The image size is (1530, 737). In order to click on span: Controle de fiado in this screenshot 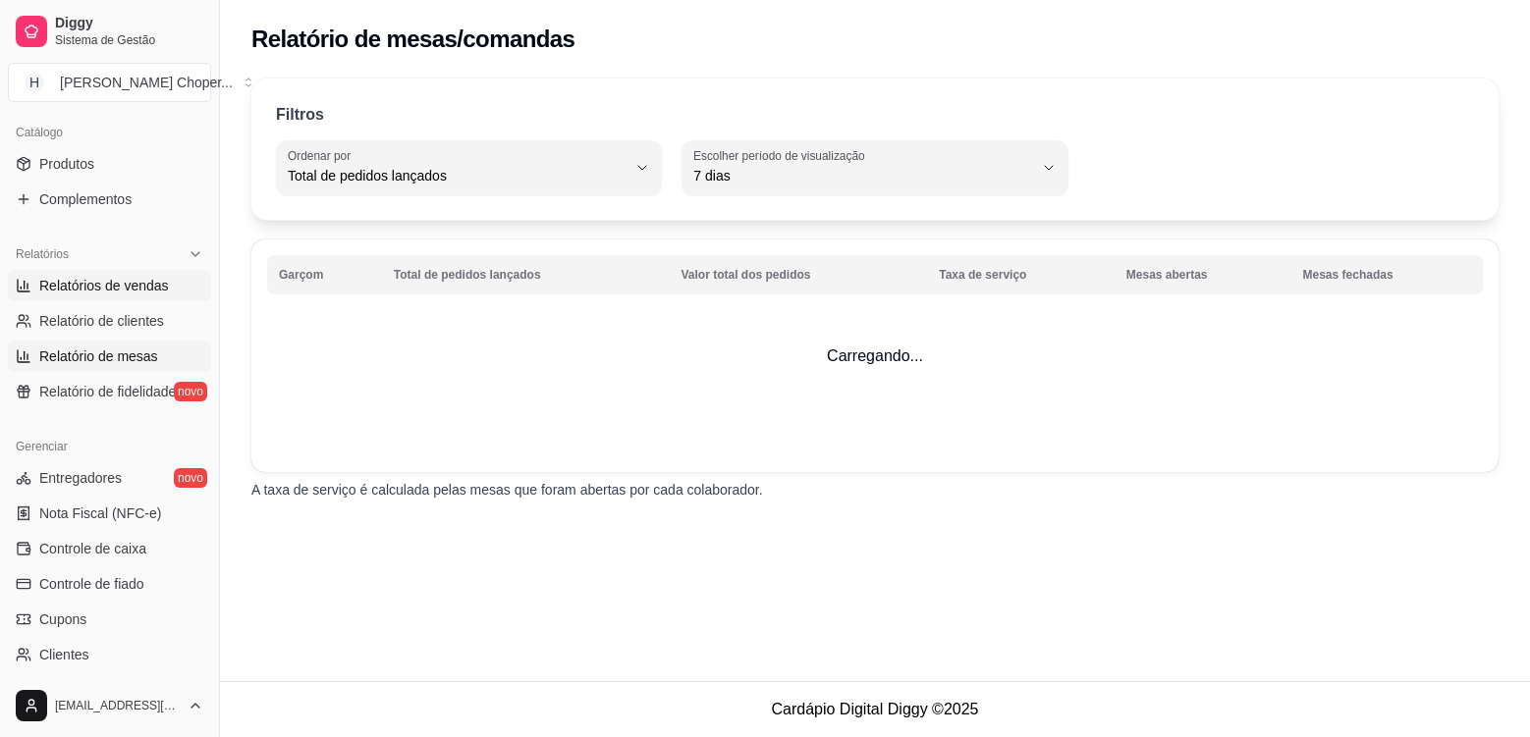, I will do `click(91, 584)`.